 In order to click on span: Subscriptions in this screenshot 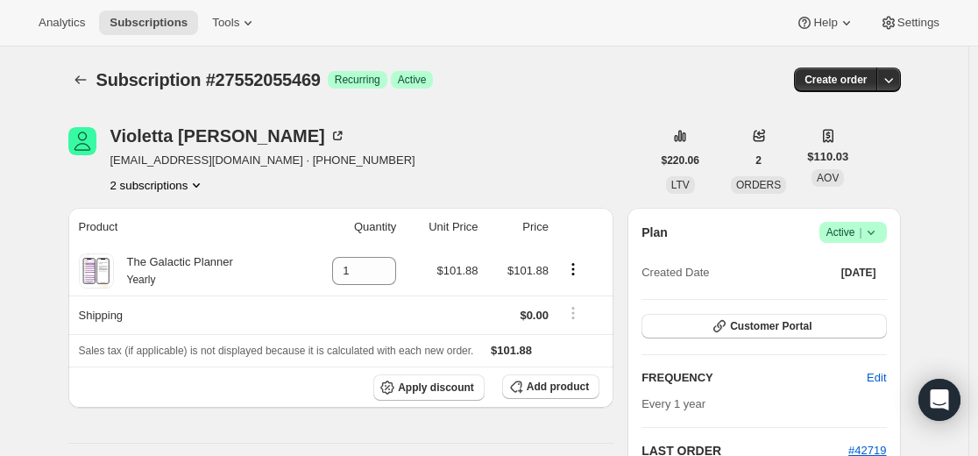, I will do `click(148, 23)`.